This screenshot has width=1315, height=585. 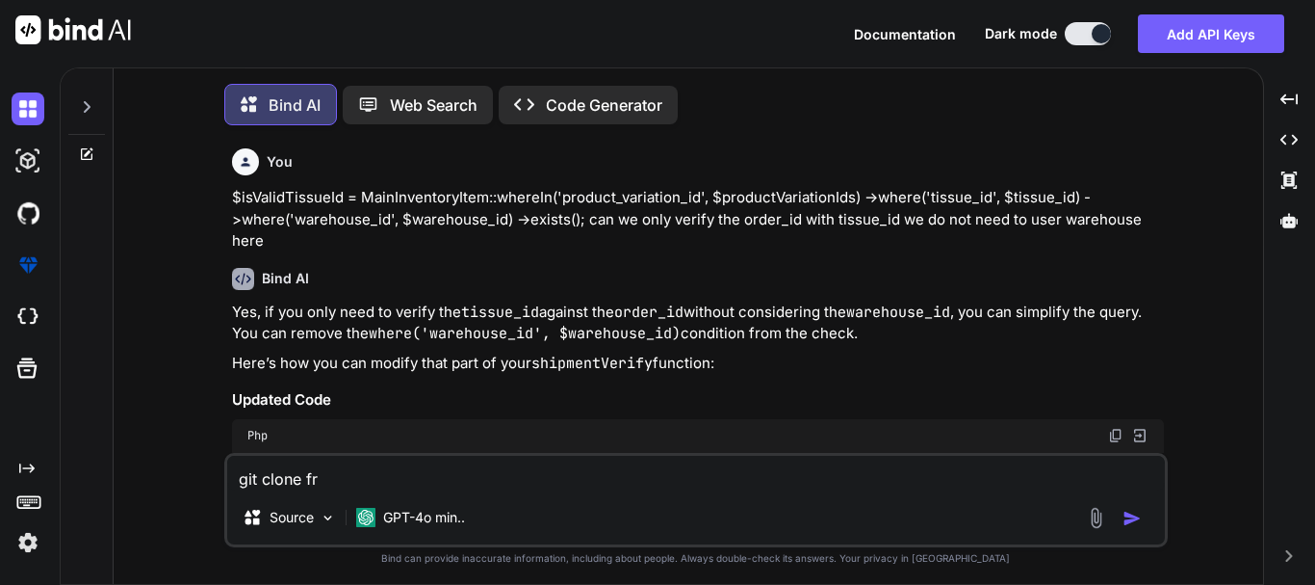 I want to click on img: Pick Models, so click(x=327, y=517).